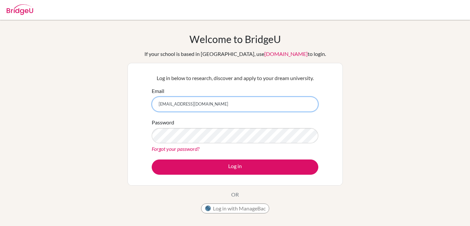 Image resolution: width=470 pixels, height=226 pixels. I want to click on label: Email, so click(158, 91).